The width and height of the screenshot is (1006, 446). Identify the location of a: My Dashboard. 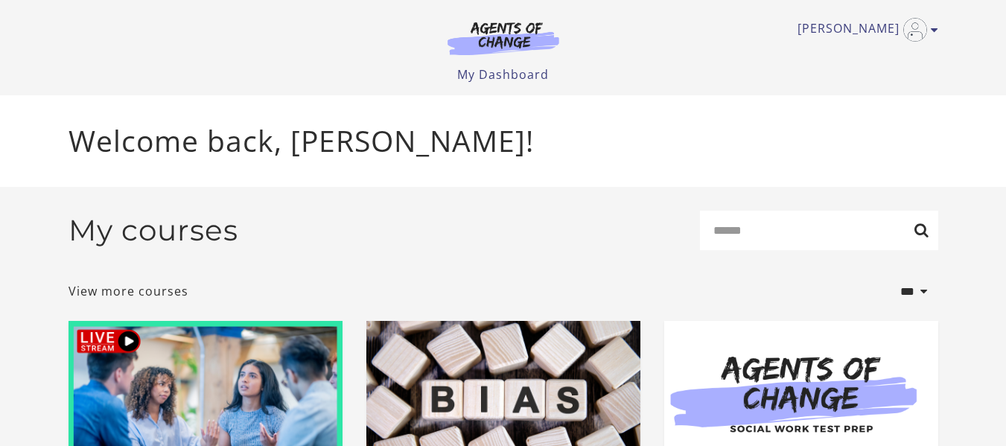
(503, 74).